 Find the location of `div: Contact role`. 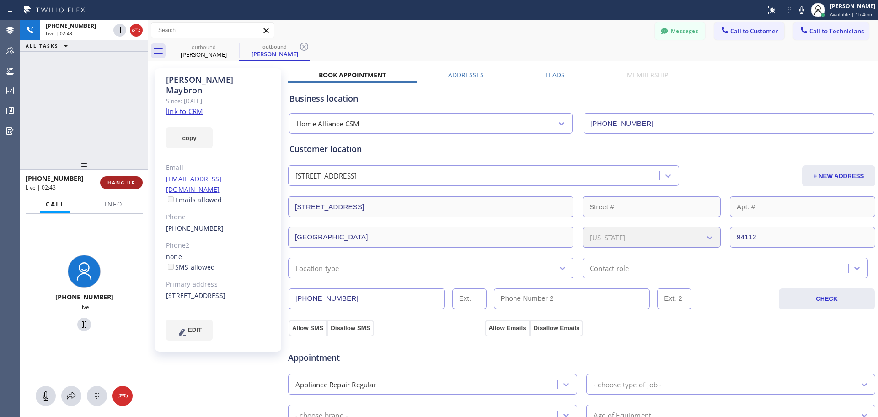

div: Contact role is located at coordinates (609, 268).